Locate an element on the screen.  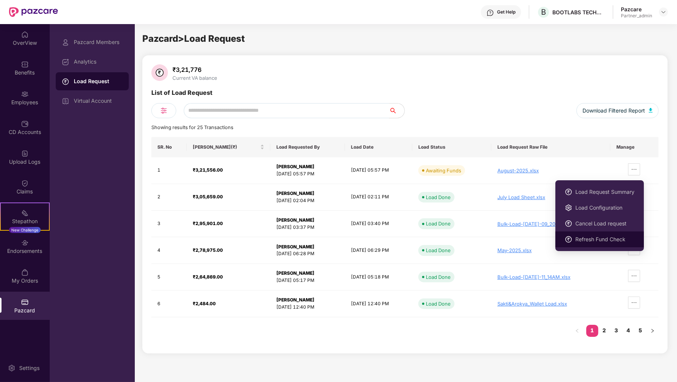
a: 2 is located at coordinates (605, 331).